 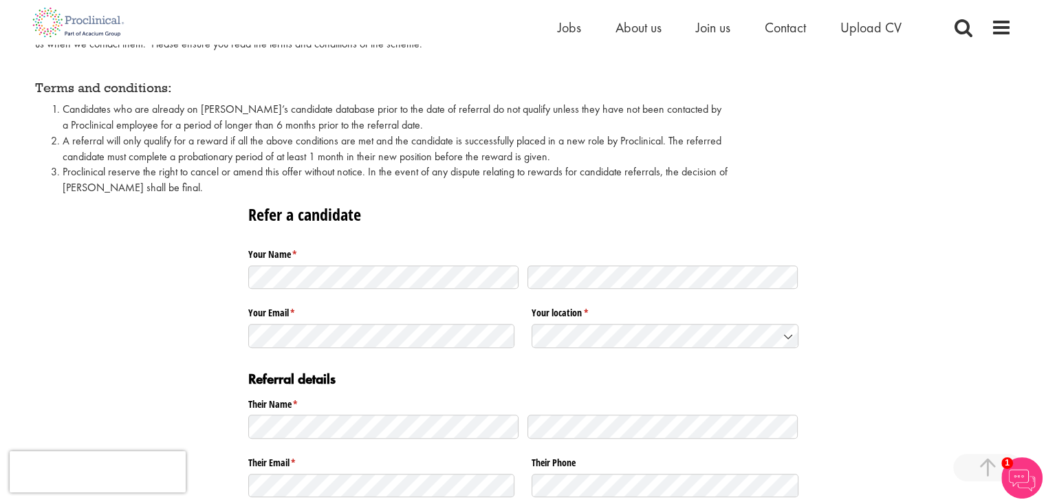 I want to click on legend: Your location, so click(x=665, y=311).